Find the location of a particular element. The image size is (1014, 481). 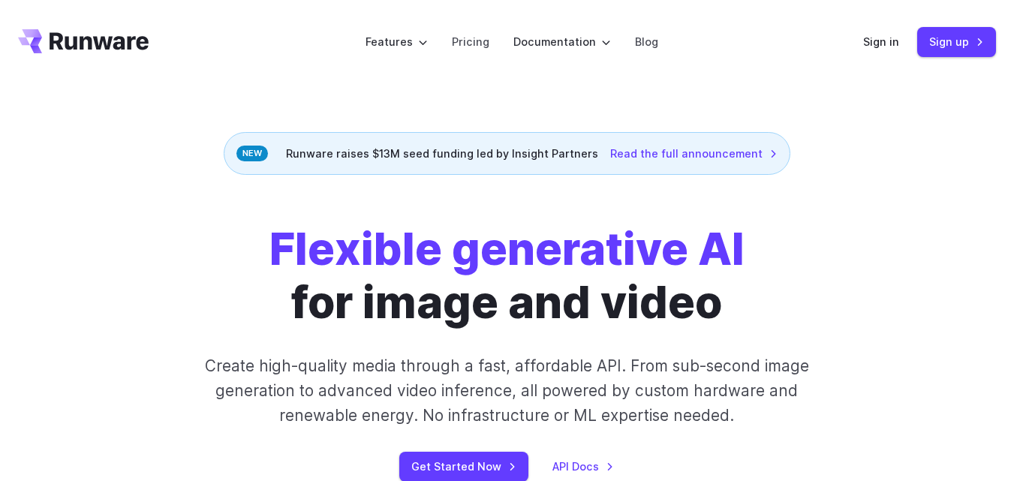

a: Sign in is located at coordinates (881, 41).